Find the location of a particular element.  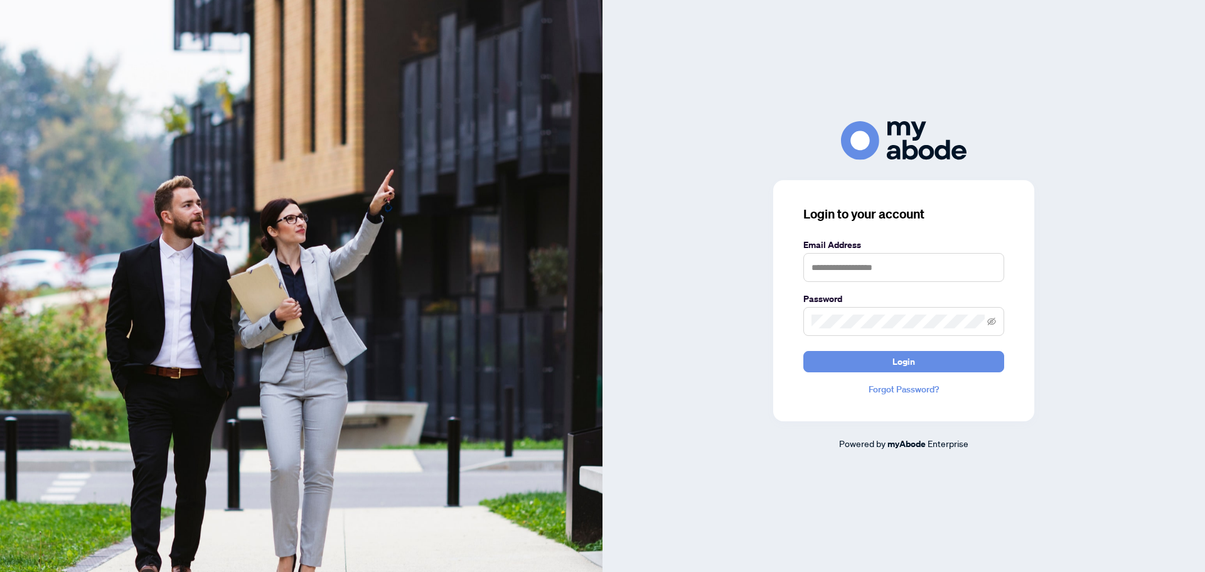

img: ma-logo is located at coordinates (903, 140).